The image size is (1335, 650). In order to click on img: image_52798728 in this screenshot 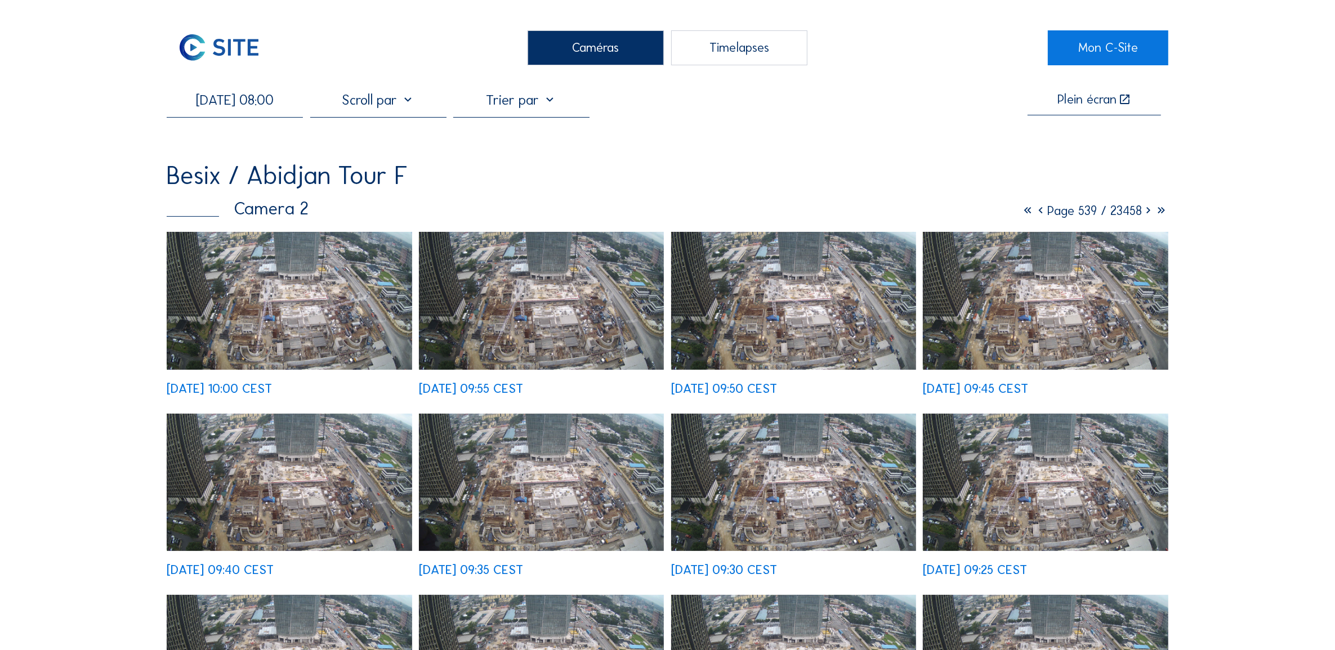, I will do `click(541, 301)`.